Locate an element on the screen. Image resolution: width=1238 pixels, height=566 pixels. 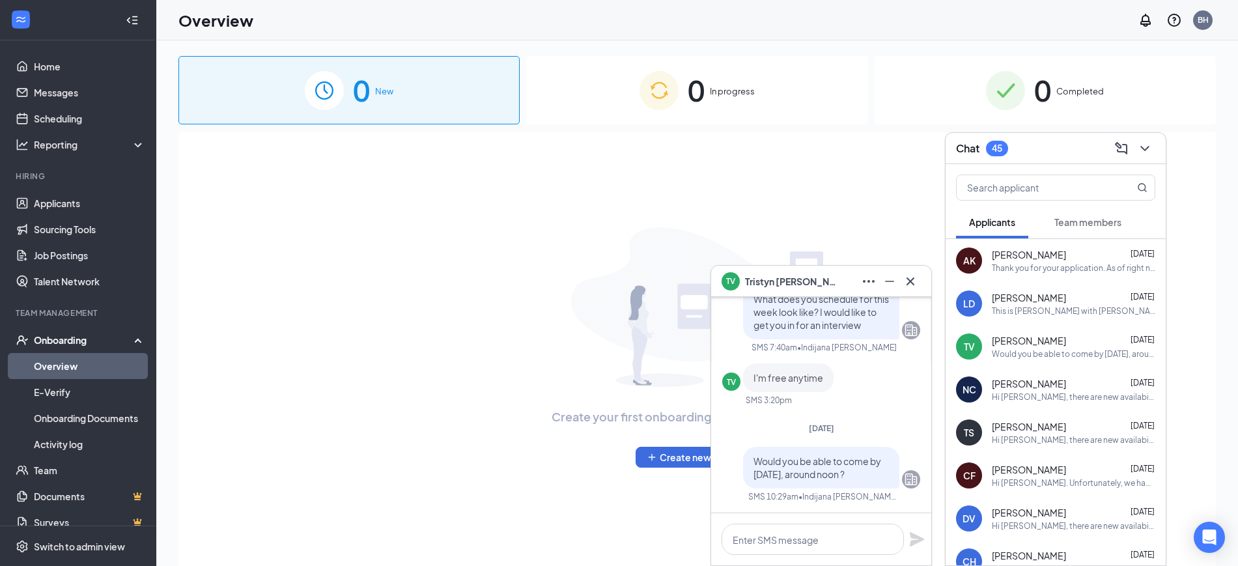
svg: Plus is located at coordinates (652, 457).